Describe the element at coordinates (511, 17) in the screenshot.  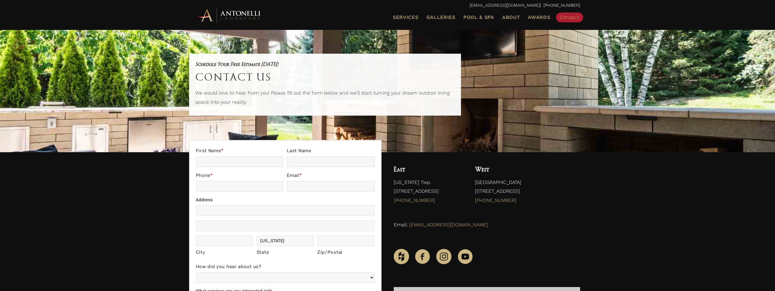
I see `a: About` at that location.